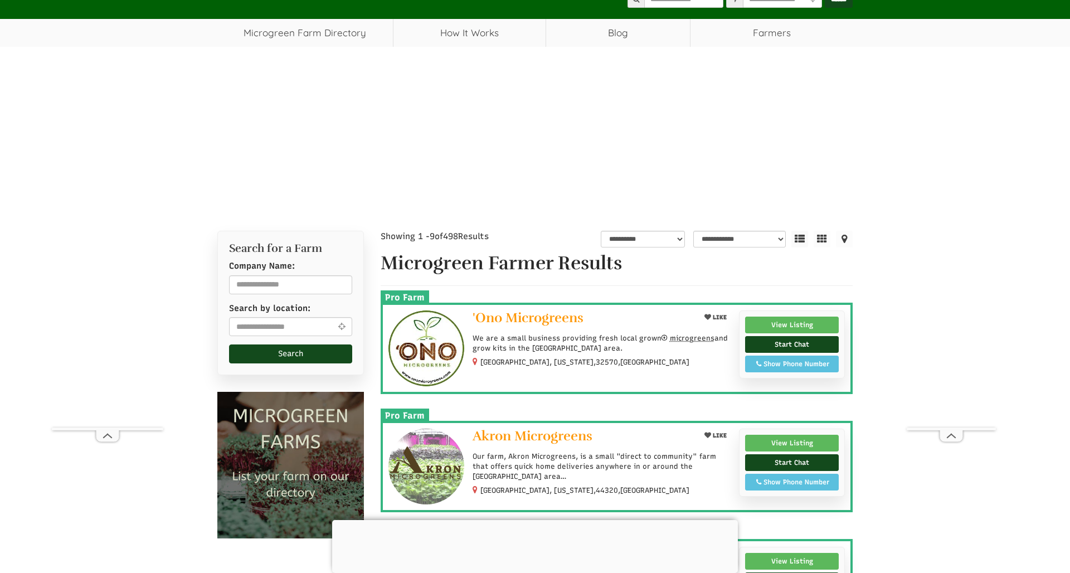 The image size is (1070, 573). What do you see at coordinates (601, 466) in the screenshot?
I see `p: Our farm, Akron Microgreens, is a small "direct to community" farm that offers quick home deliver...` at bounding box center [601, 466].